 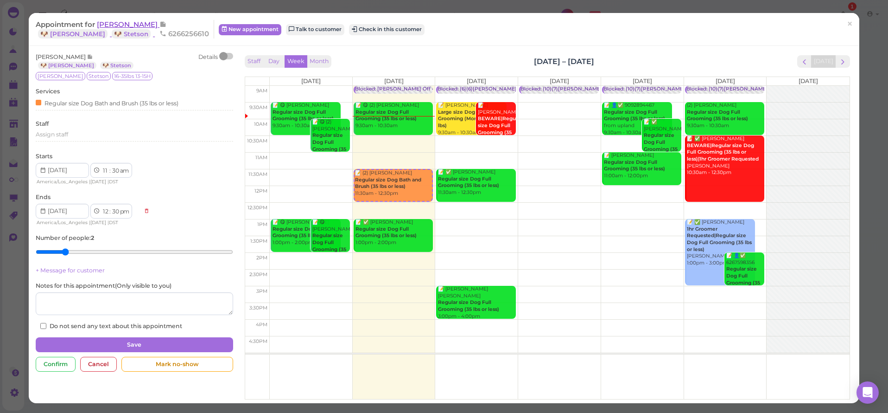 What do you see at coordinates (92, 237) in the screenshot?
I see `b: 2` at bounding box center [92, 237].